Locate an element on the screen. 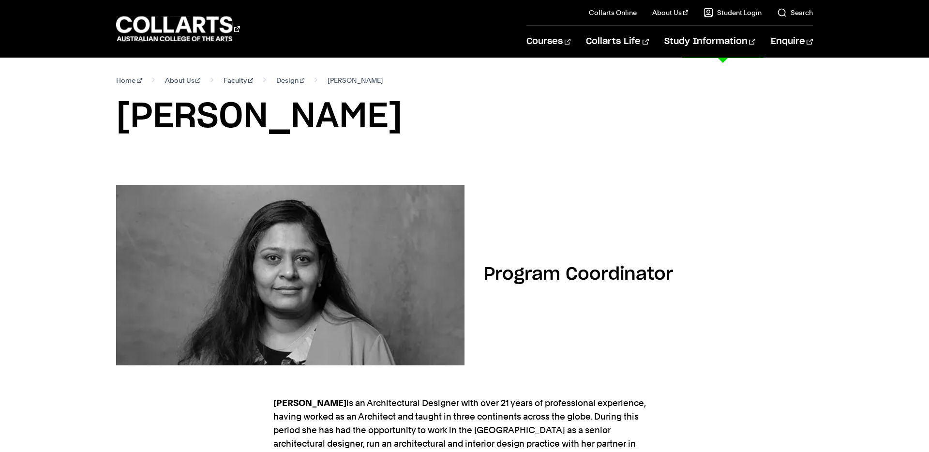  a: Enquire is located at coordinates (792, 42).